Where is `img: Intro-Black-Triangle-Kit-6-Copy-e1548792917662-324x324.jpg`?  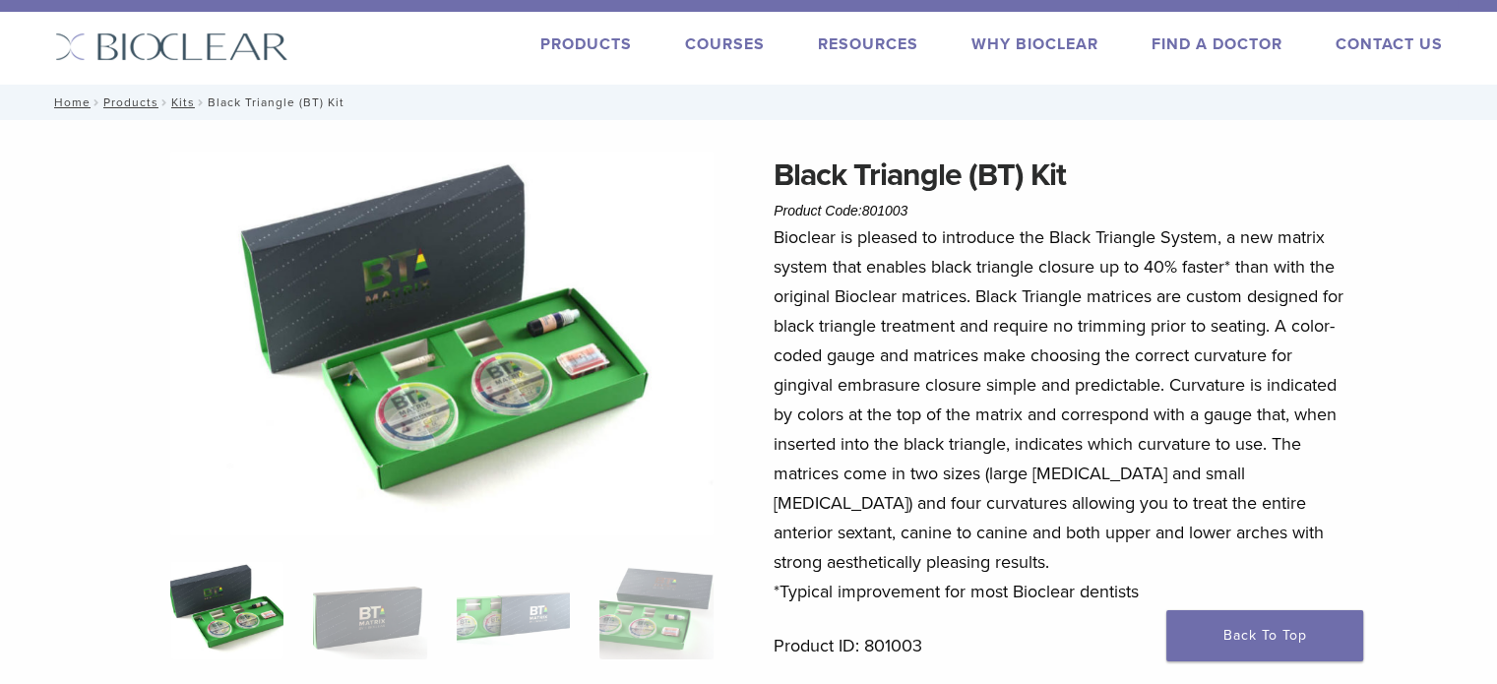
img: Intro-Black-Triangle-Kit-6-Copy-e1548792917662-324x324.jpg is located at coordinates (226, 610).